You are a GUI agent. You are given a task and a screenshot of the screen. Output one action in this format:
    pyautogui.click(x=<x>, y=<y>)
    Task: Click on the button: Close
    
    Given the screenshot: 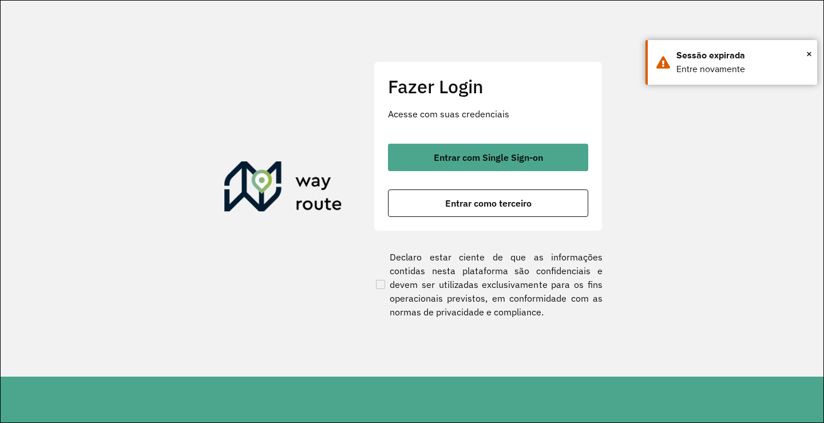 What is the action you would take?
    pyautogui.click(x=809, y=54)
    